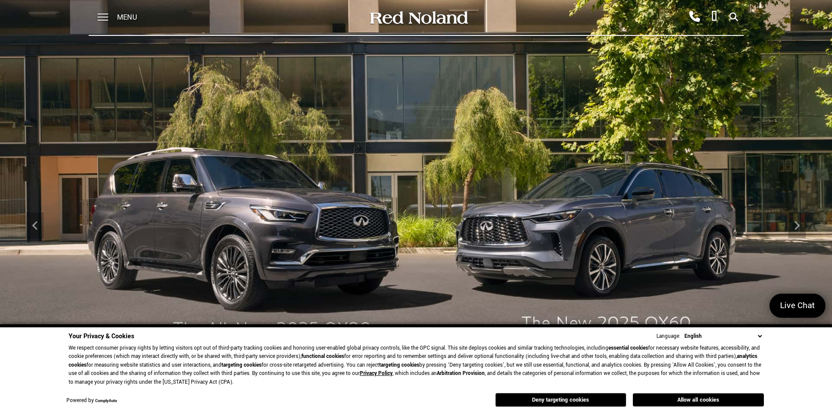 This screenshot has height=413, width=832. What do you see at coordinates (698, 400) in the screenshot?
I see `button: Allow all cookies` at bounding box center [698, 400].